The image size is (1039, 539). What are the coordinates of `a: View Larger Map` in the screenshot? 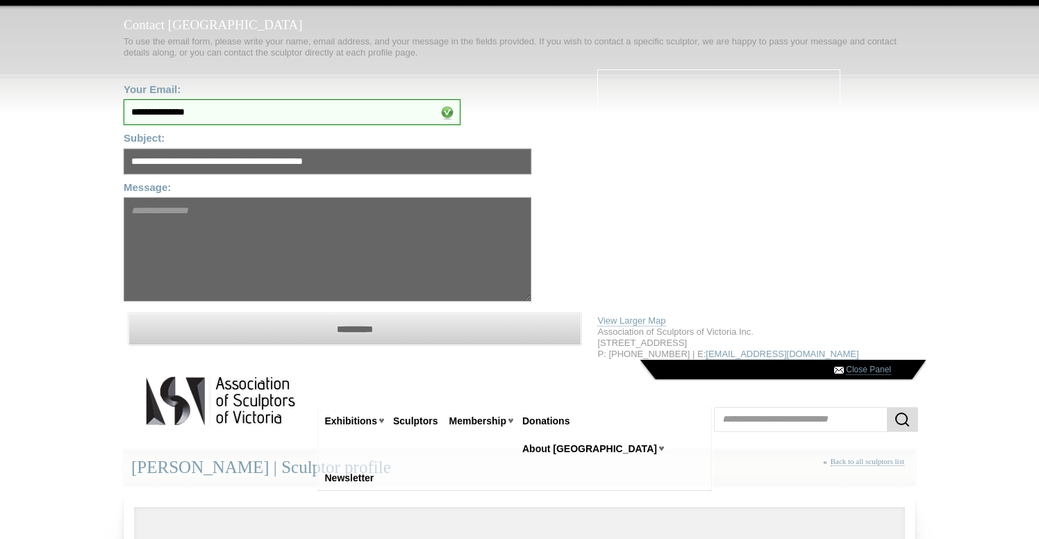 It's located at (631, 321).